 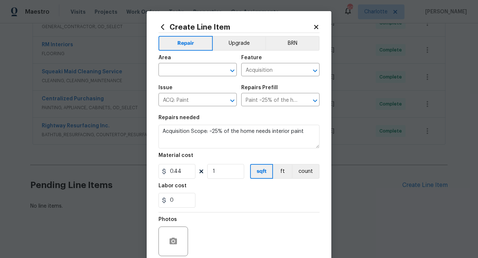 I want to click on h5: Labor cost, so click(x=173, y=186).